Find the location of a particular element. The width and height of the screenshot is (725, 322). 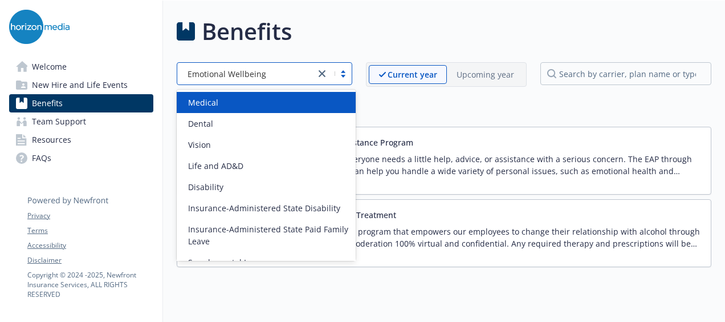

button: Employee Assistance Program is located at coordinates (356, 142).